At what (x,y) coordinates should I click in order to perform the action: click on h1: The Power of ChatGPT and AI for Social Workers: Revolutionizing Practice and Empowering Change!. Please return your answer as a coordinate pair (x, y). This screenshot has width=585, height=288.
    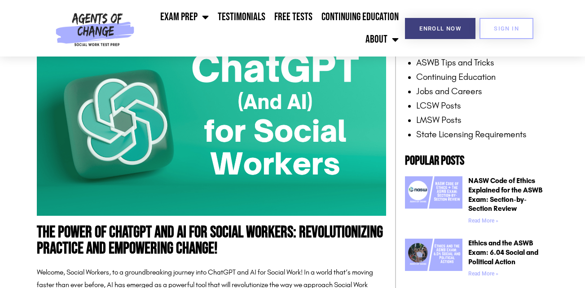
    Looking at the image, I should click on (212, 241).